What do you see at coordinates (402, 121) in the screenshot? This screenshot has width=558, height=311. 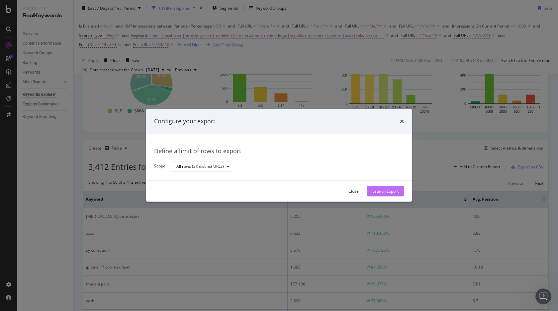 I see `div: times` at bounding box center [402, 121].